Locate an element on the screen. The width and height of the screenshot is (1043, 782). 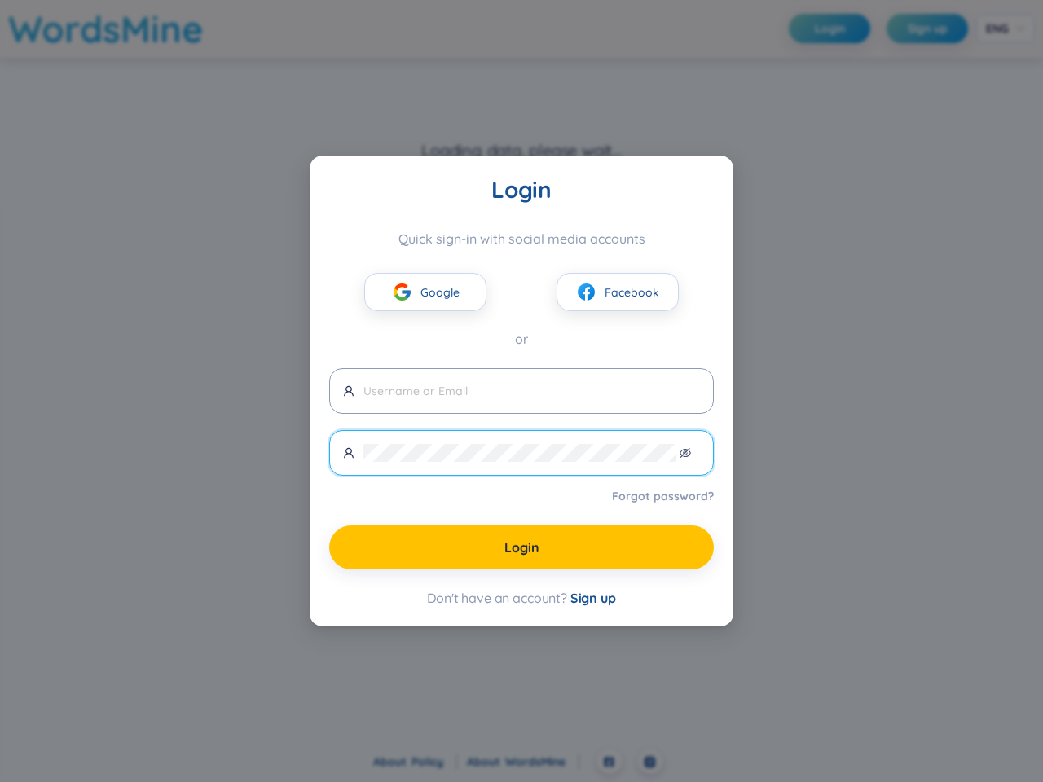
div: or is located at coordinates (522, 339).